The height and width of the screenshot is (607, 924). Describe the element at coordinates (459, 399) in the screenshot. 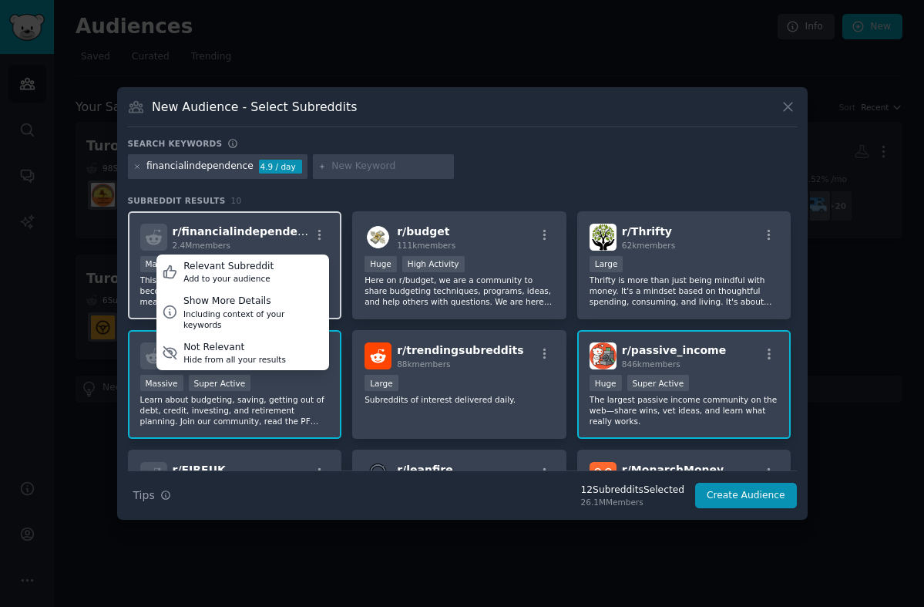

I see `p: Subreddits of interest delivered daily.` at that location.